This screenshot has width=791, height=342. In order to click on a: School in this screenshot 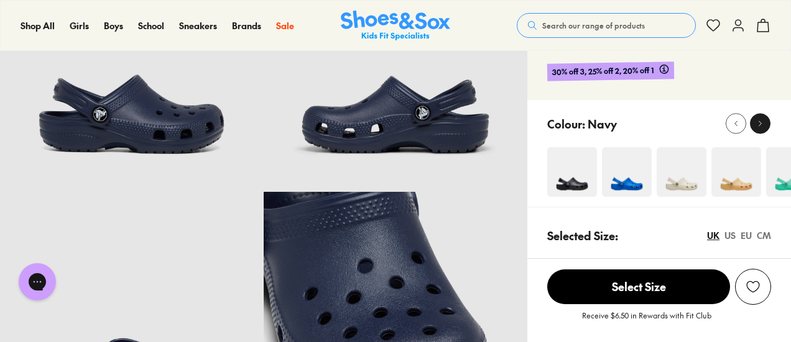, I will do `click(151, 25)`.